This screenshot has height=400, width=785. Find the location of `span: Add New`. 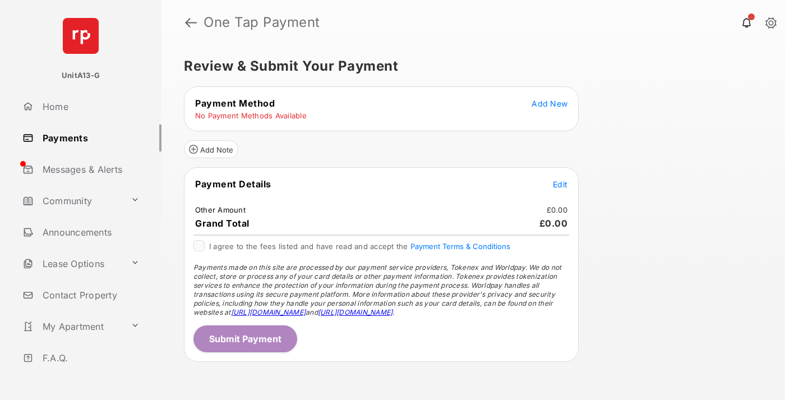

span: Add New is located at coordinates (550, 103).